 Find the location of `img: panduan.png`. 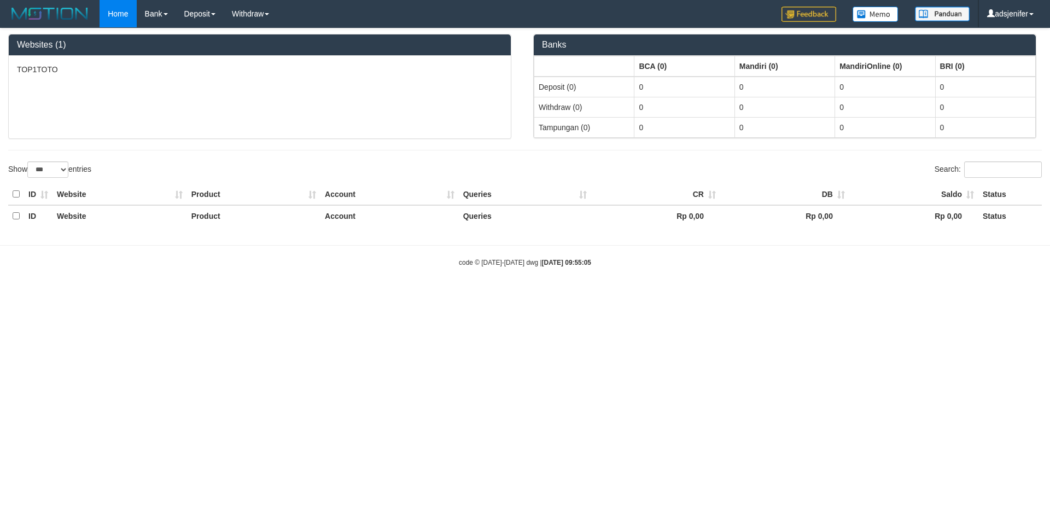

img: panduan.png is located at coordinates (942, 14).